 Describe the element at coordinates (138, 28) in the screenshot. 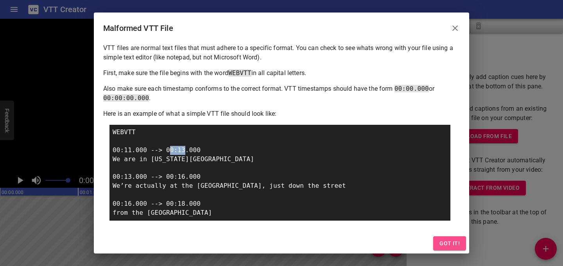

I see `h6: Malformed VTT File` at that location.